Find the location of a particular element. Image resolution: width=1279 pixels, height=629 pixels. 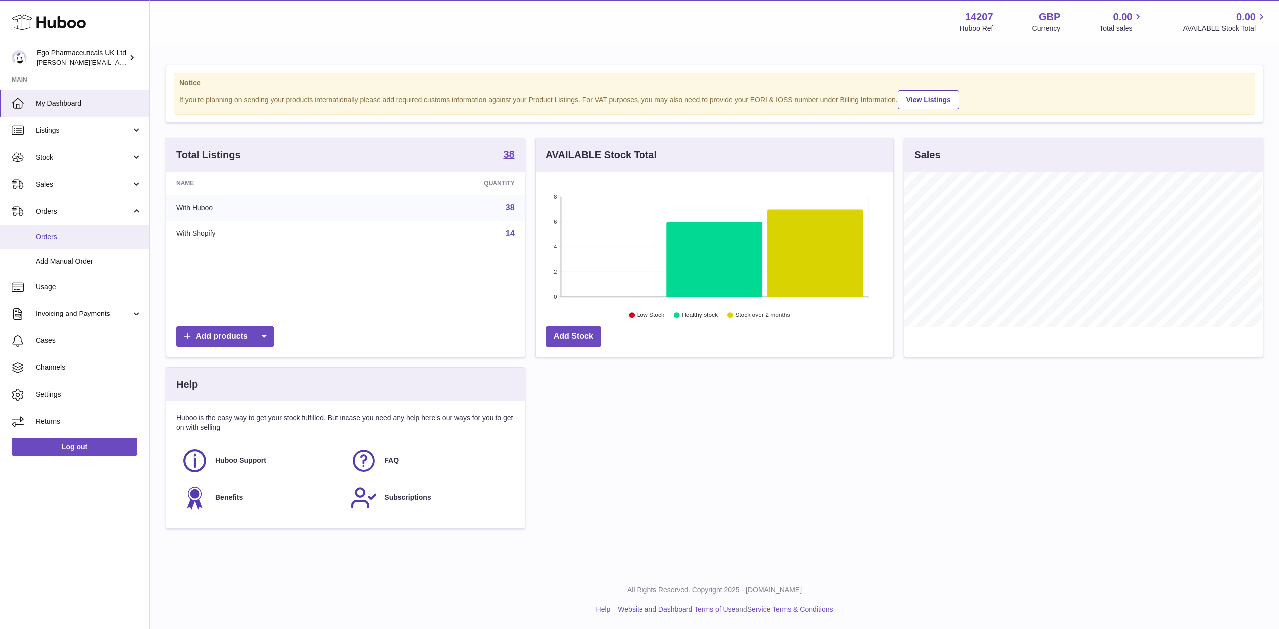

span: Cases is located at coordinates (89, 341).